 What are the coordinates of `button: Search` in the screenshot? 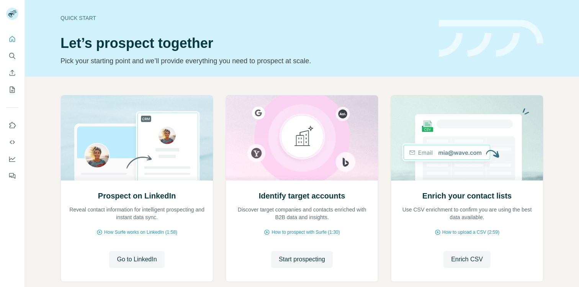 It's located at (12, 56).